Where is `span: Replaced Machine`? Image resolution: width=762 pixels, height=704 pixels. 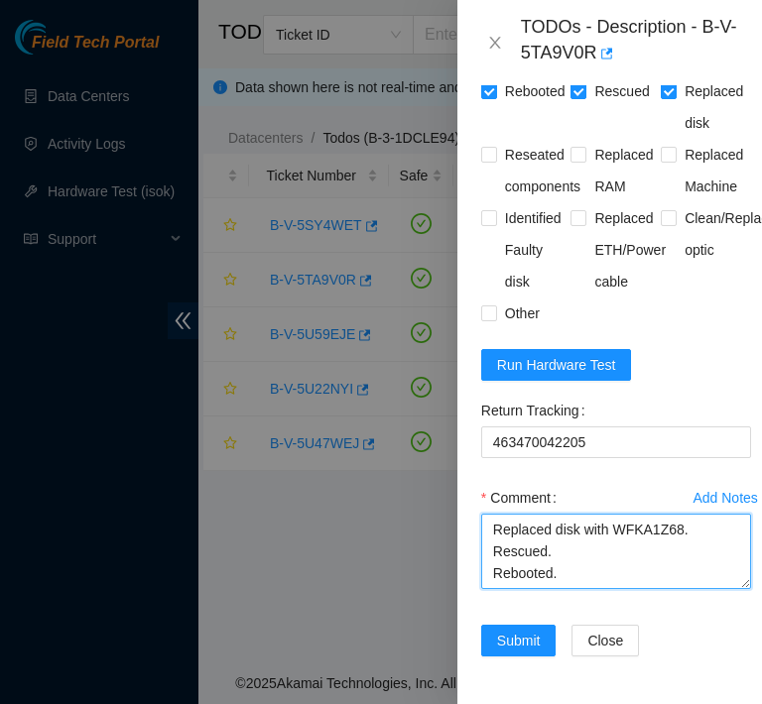 span: Replaced Machine is located at coordinates (713, 171).